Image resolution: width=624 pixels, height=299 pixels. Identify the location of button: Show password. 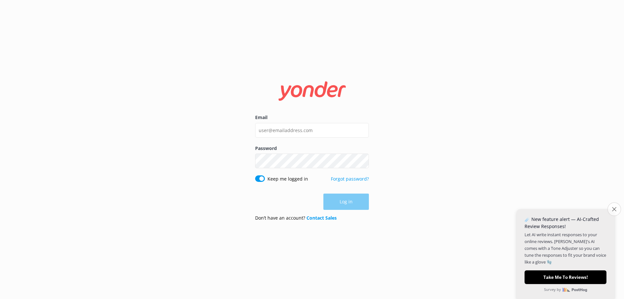
(362, 161).